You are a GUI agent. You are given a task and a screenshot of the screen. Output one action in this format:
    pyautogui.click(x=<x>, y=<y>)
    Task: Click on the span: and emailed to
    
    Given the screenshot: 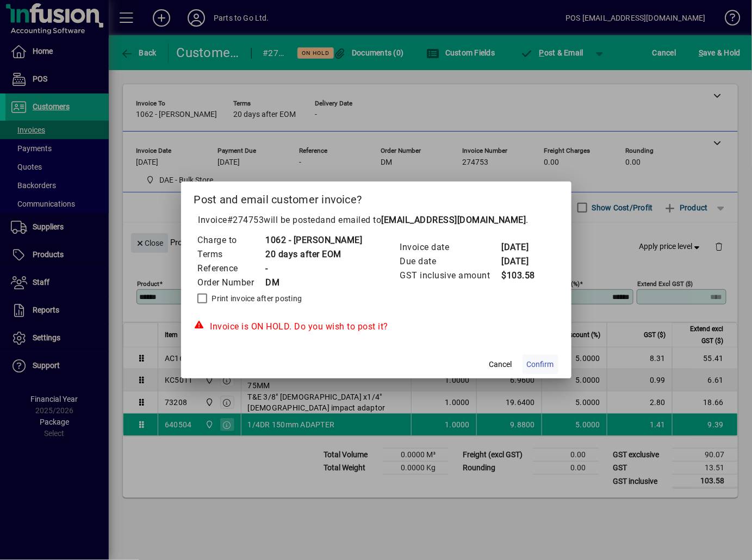 What is the action you would take?
    pyautogui.click(x=424, y=220)
    